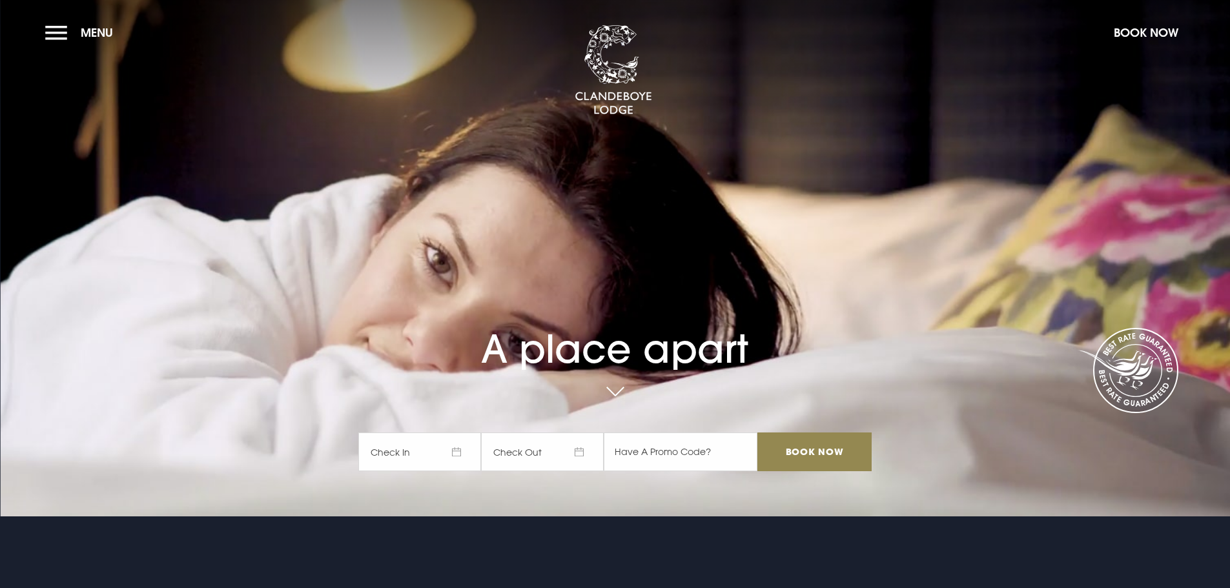 This screenshot has height=588, width=1230. What do you see at coordinates (613, 70) in the screenshot?
I see `img: Clandeboye Lodge` at bounding box center [613, 70].